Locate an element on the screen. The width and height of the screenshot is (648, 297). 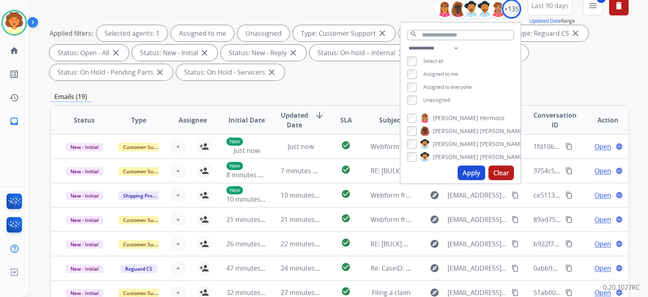
span: 10 minutes ago is located at coordinates (250, 199).